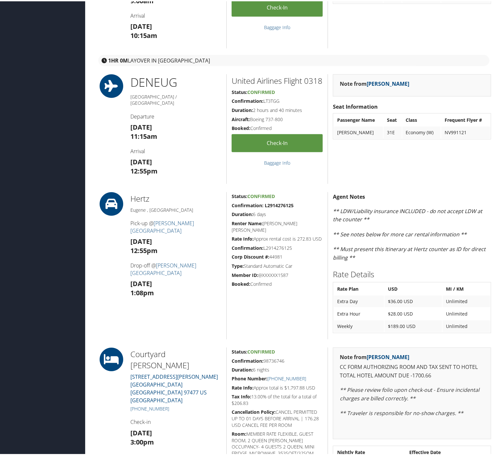  Describe the element at coordinates (176, 198) in the screenshot. I see `h2: Hertz` at that location.